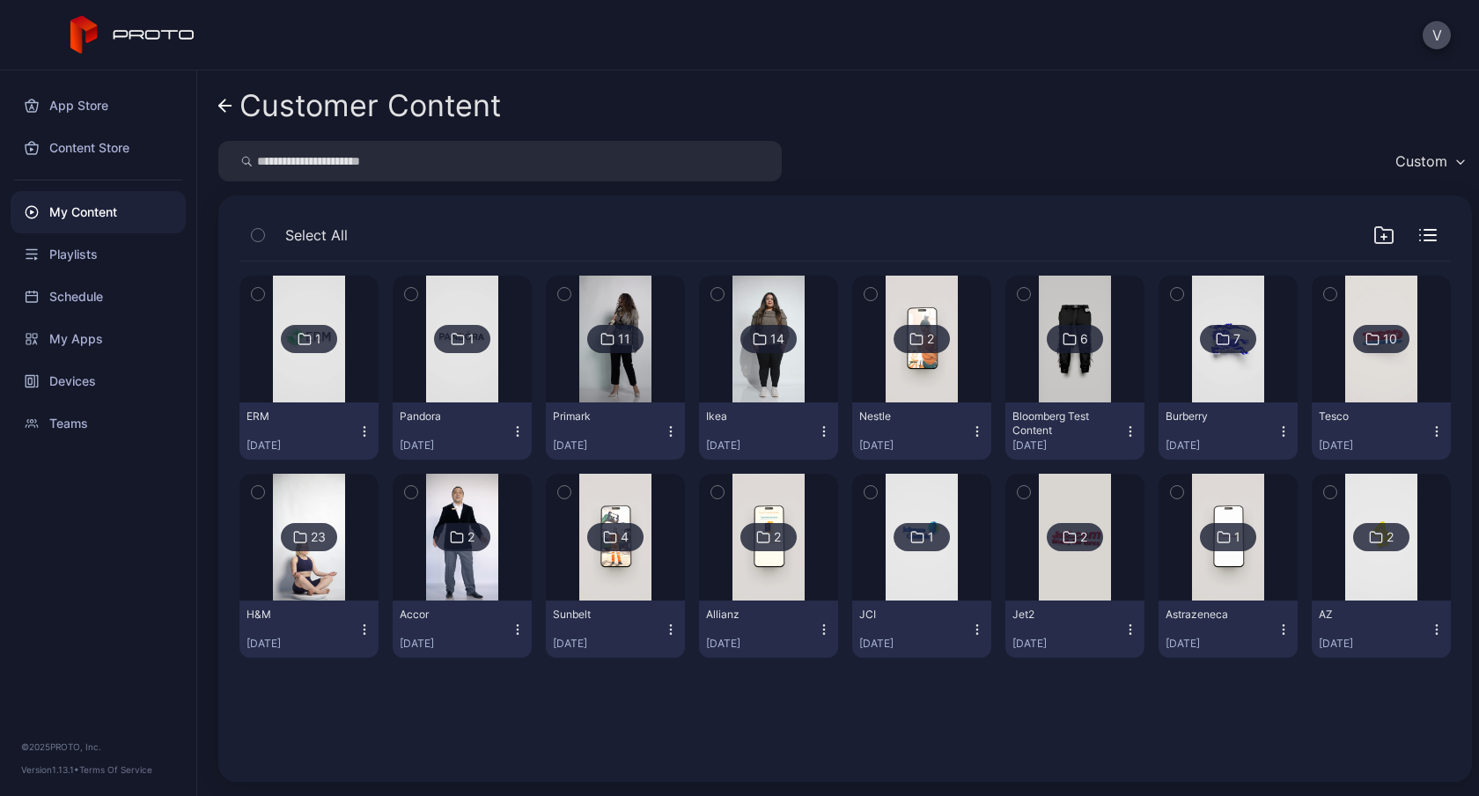 The height and width of the screenshot is (796, 1479). Describe the element at coordinates (98, 747) in the screenshot. I see `div: © 2025 PROTO, Inc.` at that location.